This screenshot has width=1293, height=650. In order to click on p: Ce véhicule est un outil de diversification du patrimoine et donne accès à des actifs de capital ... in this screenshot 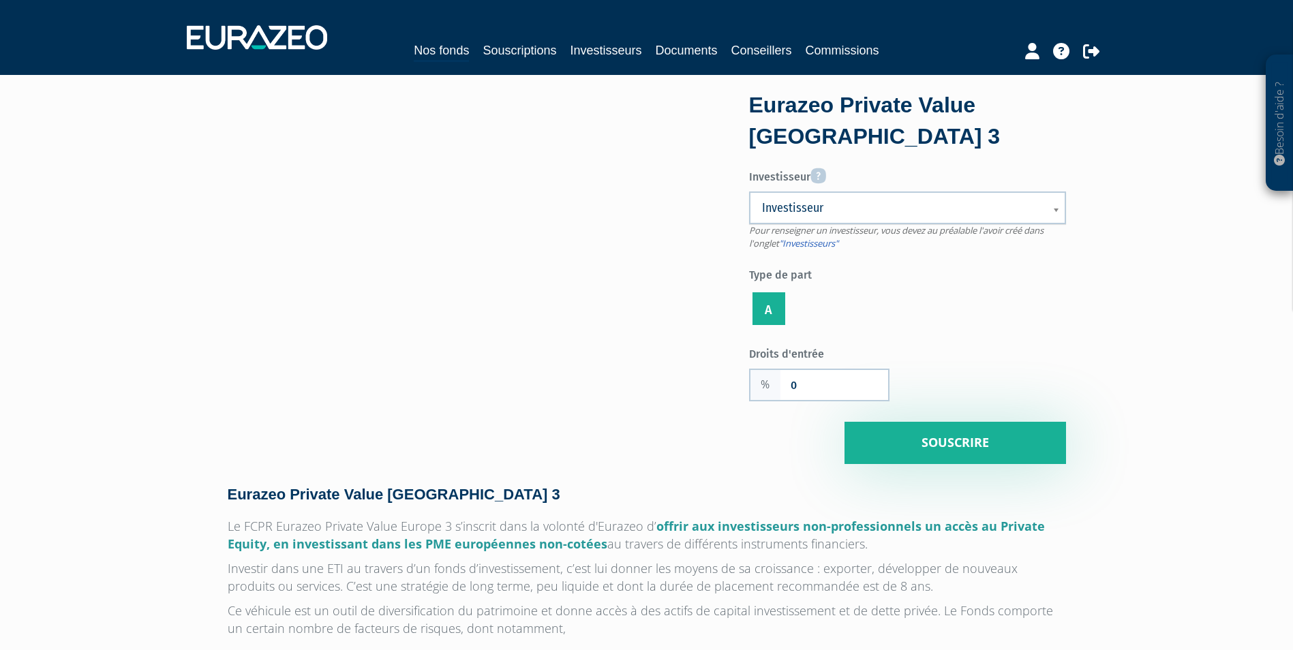, I will do `click(647, 619)`.